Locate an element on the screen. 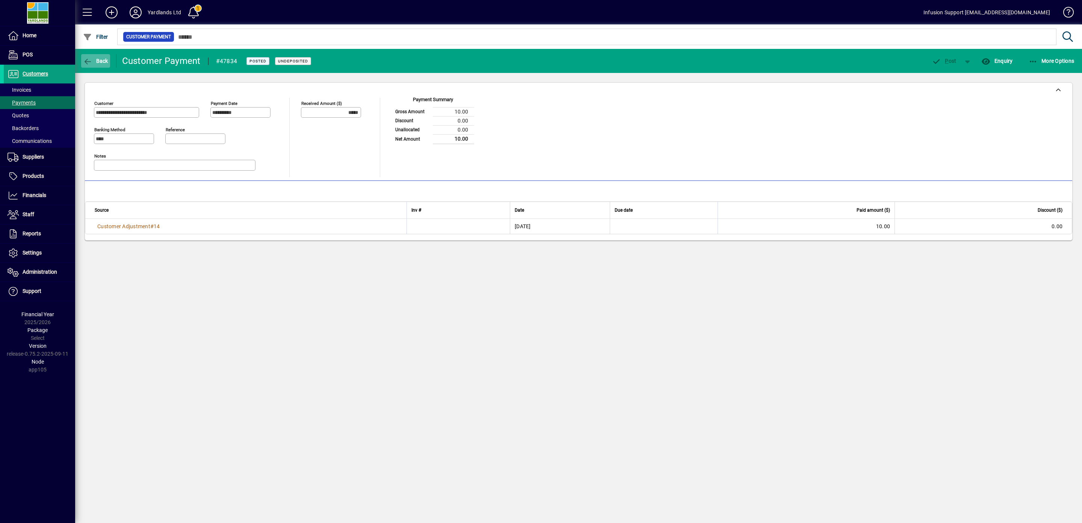 The width and height of the screenshot is (1082, 523). span: POS is located at coordinates (27, 54).